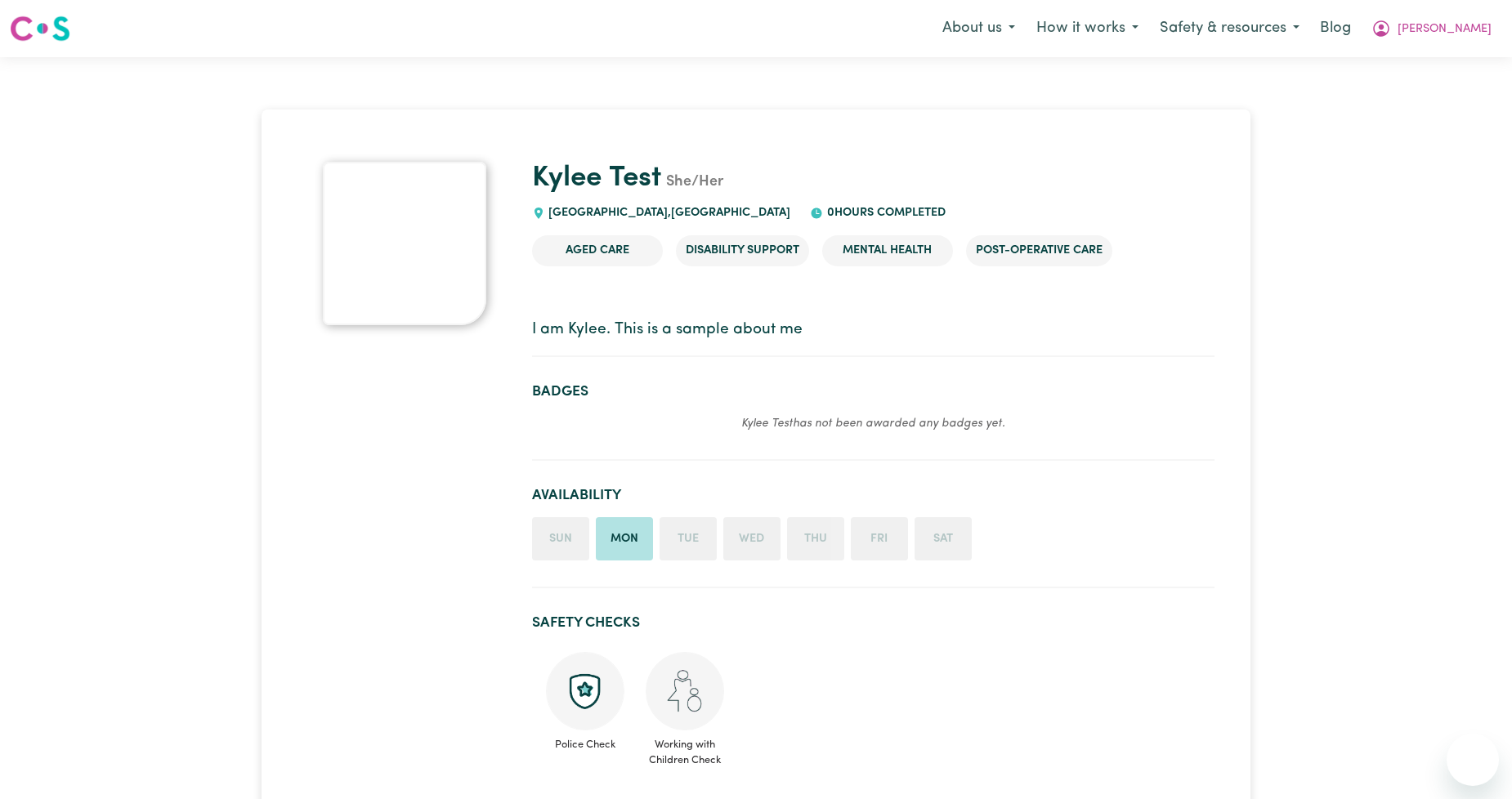 This screenshot has height=799, width=1512. What do you see at coordinates (685, 691) in the screenshot?
I see `img: Working with children check` at bounding box center [685, 691].